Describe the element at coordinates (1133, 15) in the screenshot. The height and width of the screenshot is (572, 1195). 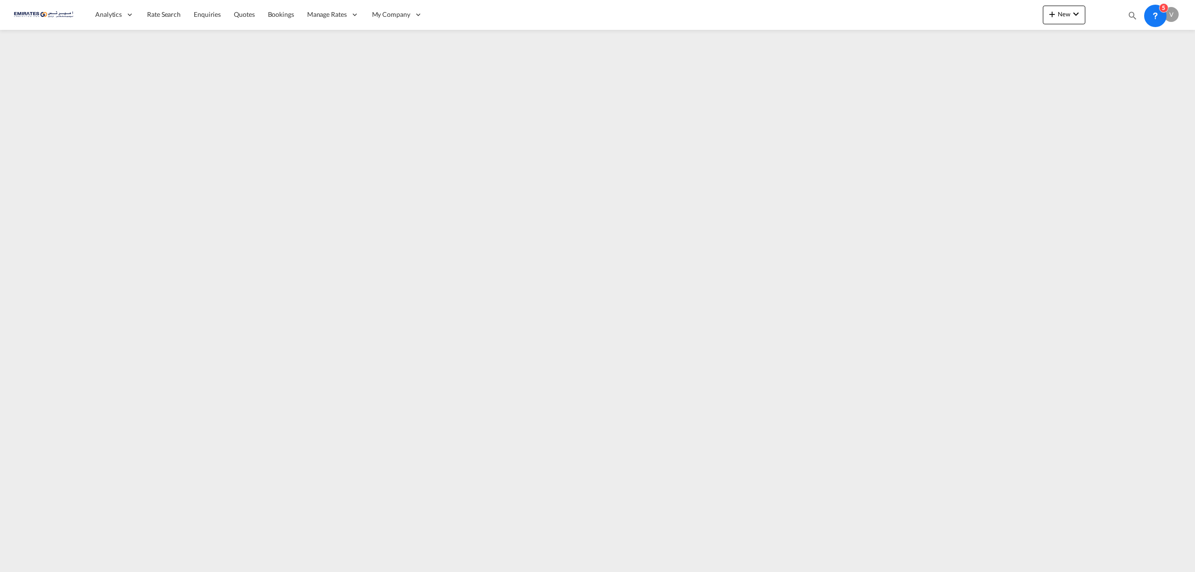
I see `md-icon: icon-magnify` at that location.